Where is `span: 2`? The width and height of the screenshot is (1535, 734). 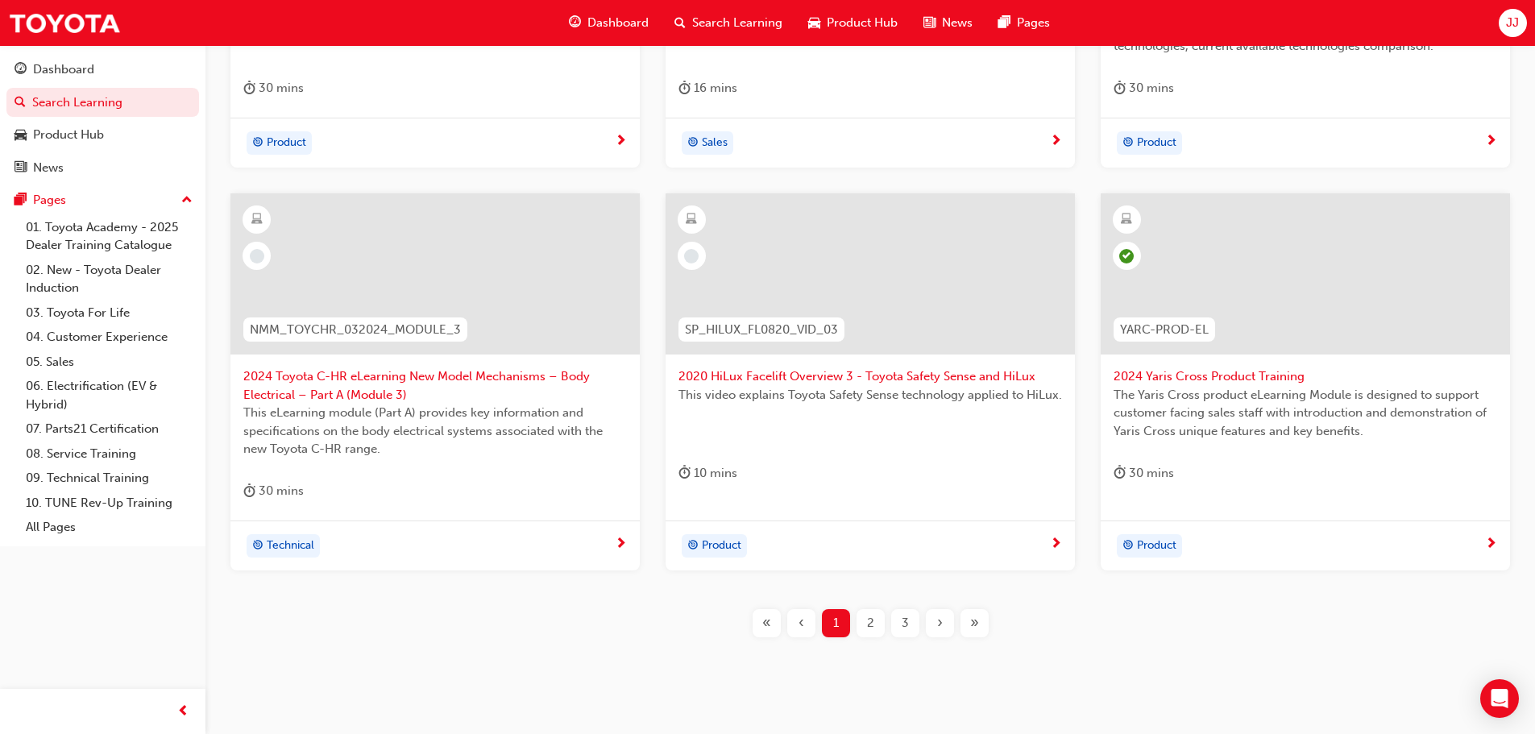 span: 2 is located at coordinates (870, 623).